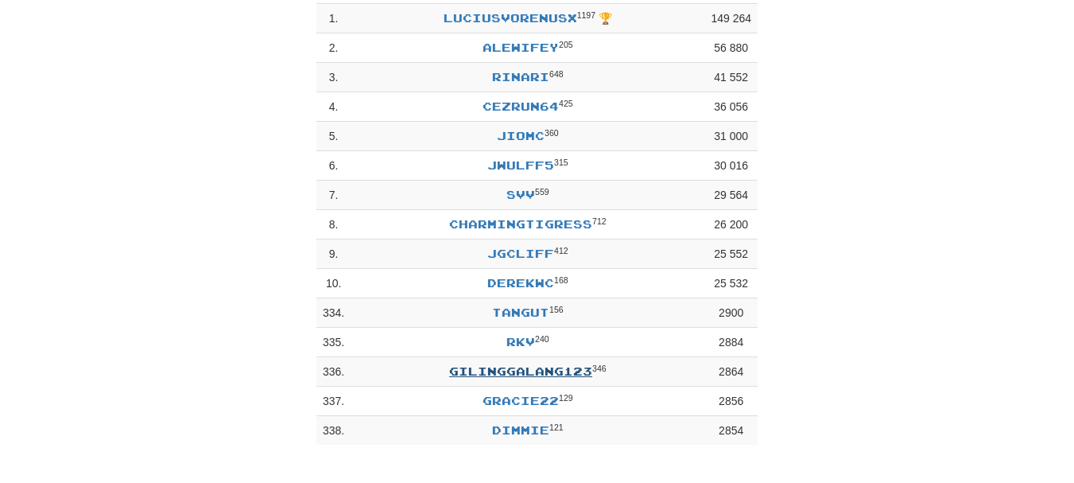 The image size is (1074, 483). I want to click on sup: 315, so click(561, 162).